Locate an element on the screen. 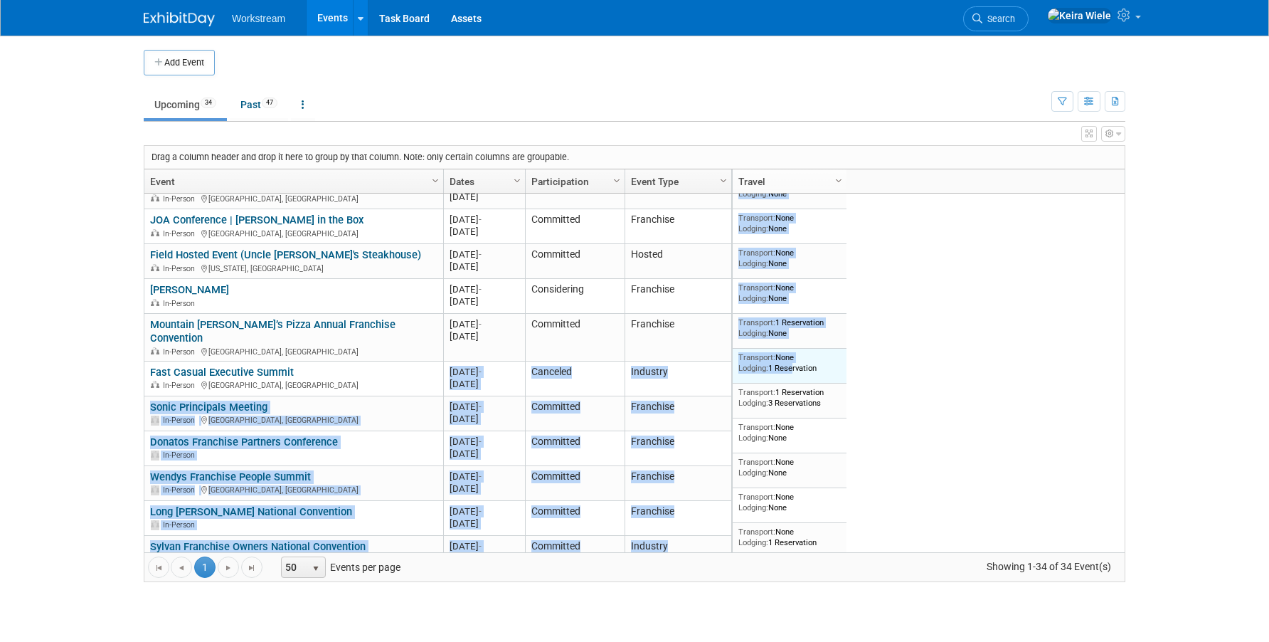 Image resolution: width=1269 pixels, height=642 pixels. a: Go to the previous page is located at coordinates (181, 567).